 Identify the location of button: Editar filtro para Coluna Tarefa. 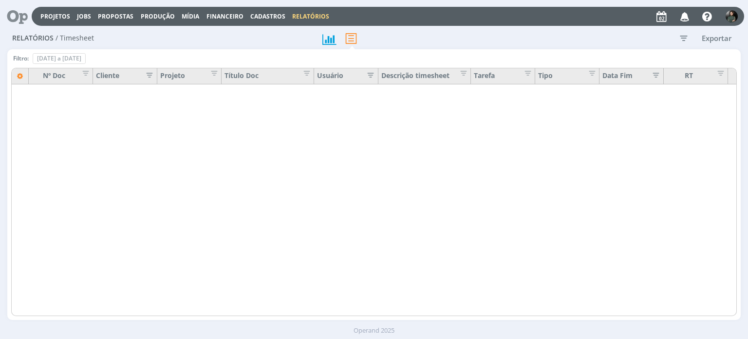
(525, 75).